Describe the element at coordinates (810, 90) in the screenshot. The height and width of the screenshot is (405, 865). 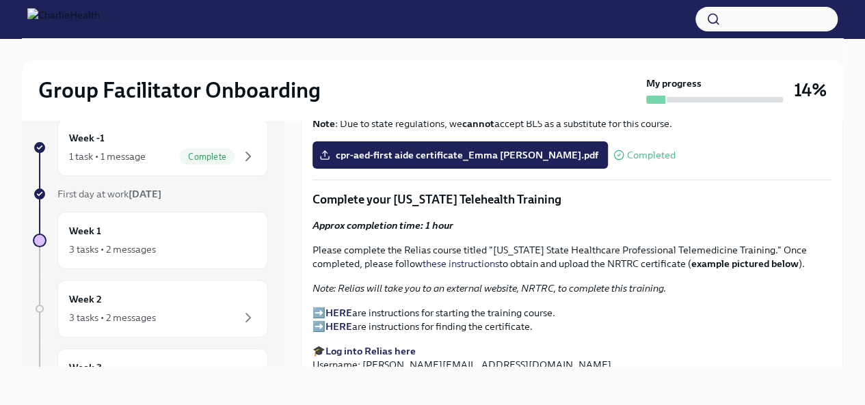
I see `h3: 14%` at that location.